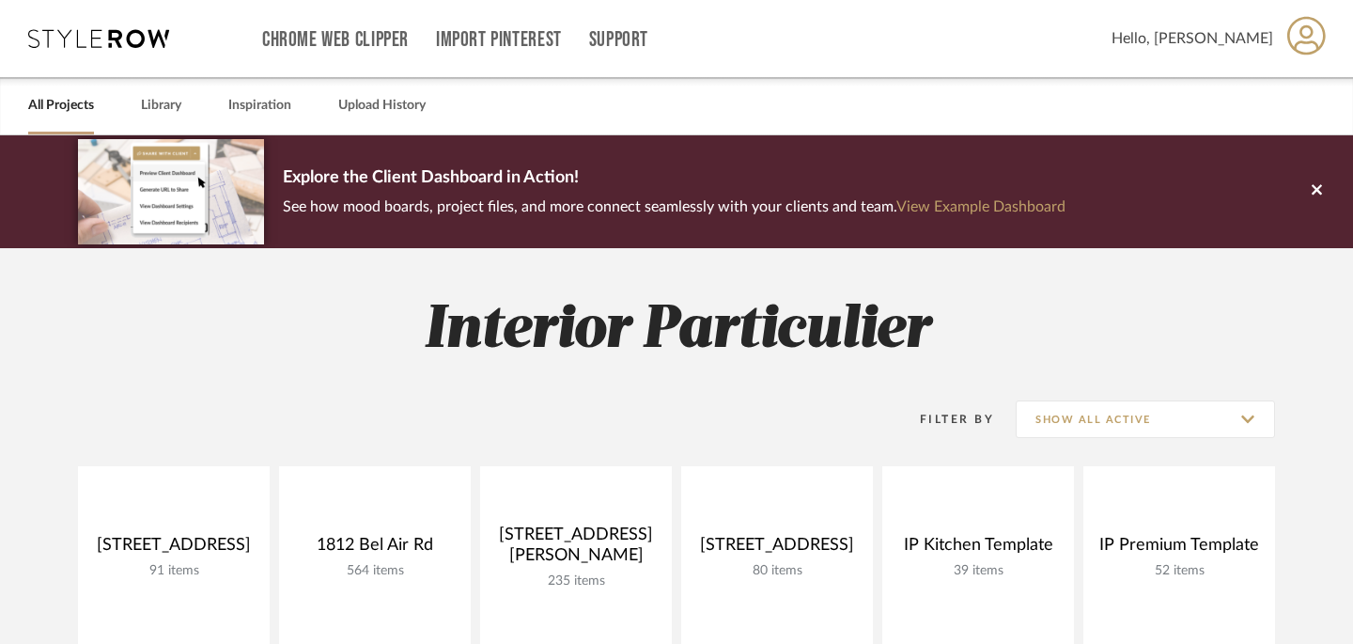 This screenshot has width=1353, height=644. What do you see at coordinates (499, 39) in the screenshot?
I see `a: Import Pinterest` at bounding box center [499, 39].